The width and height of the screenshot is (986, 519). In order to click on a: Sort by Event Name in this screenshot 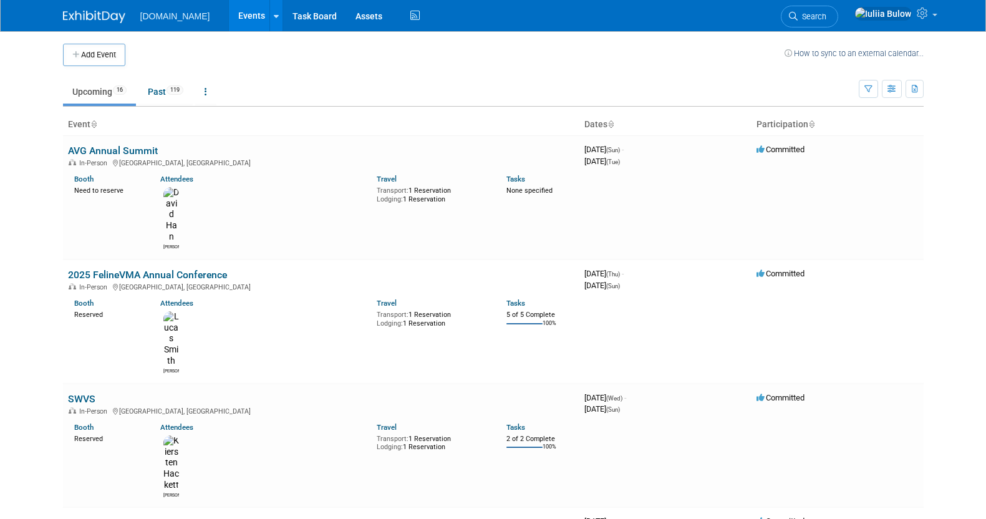, I will do `click(94, 124)`.